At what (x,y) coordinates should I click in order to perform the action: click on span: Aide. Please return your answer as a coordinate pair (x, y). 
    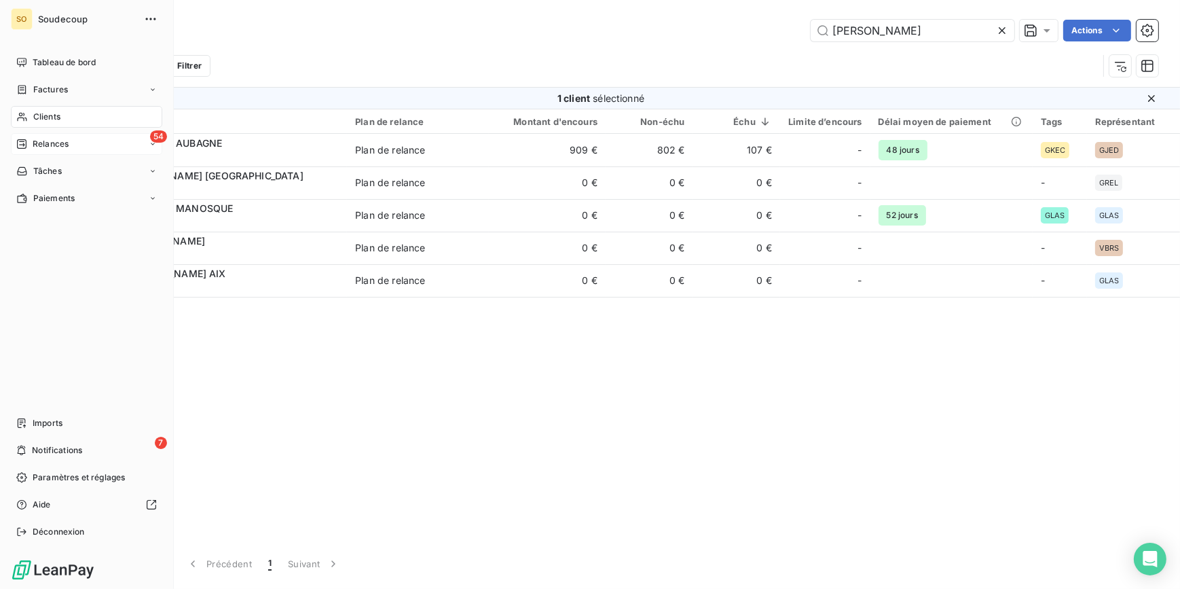
    Looking at the image, I should click on (41, 505).